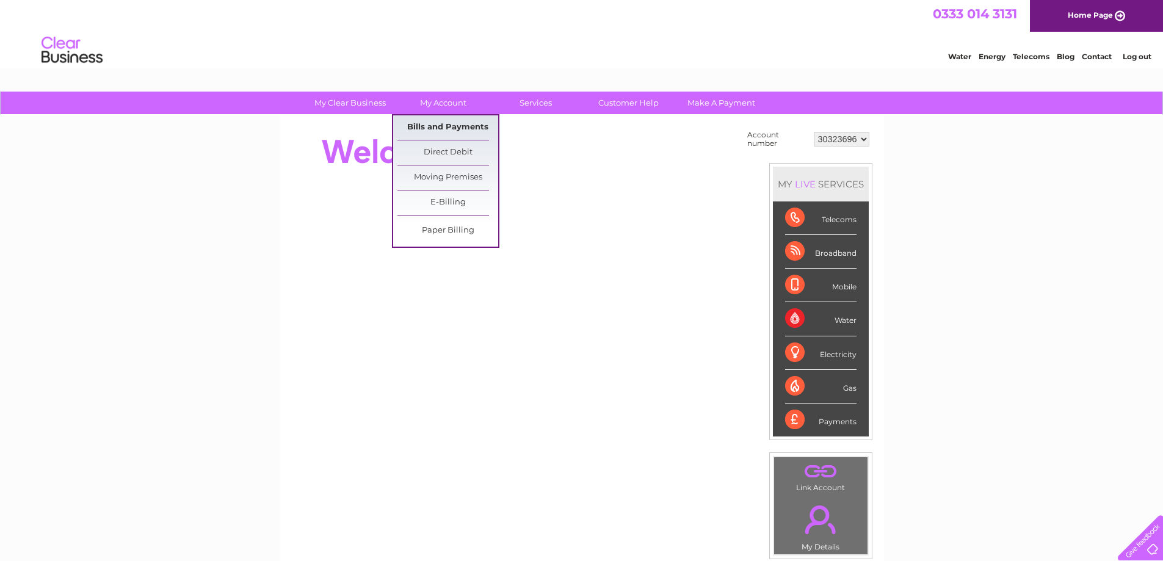  Describe the element at coordinates (447, 153) in the screenshot. I see `a: Direct Debit` at that location.